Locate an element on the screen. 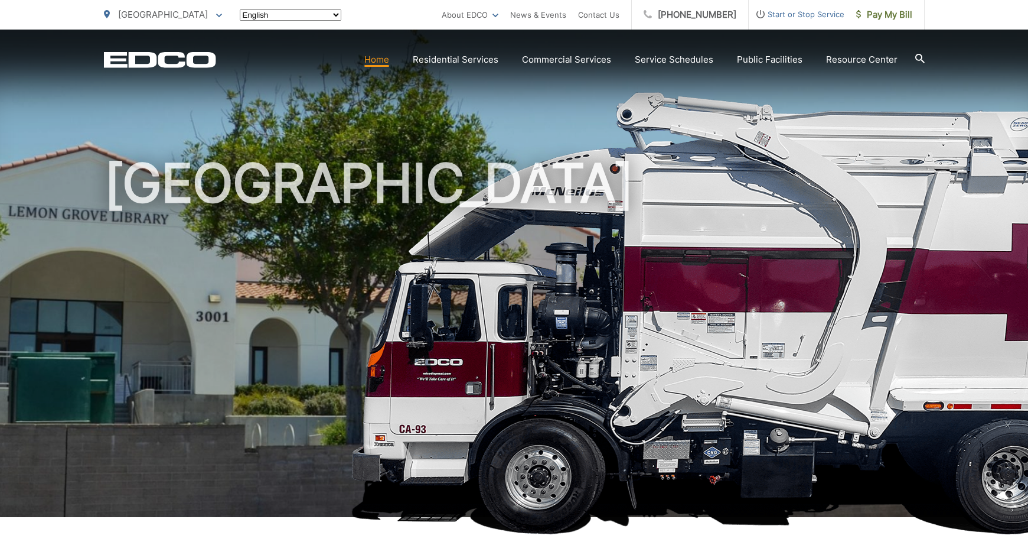 The image size is (1028, 558). a: Service Schedules is located at coordinates (674, 60).